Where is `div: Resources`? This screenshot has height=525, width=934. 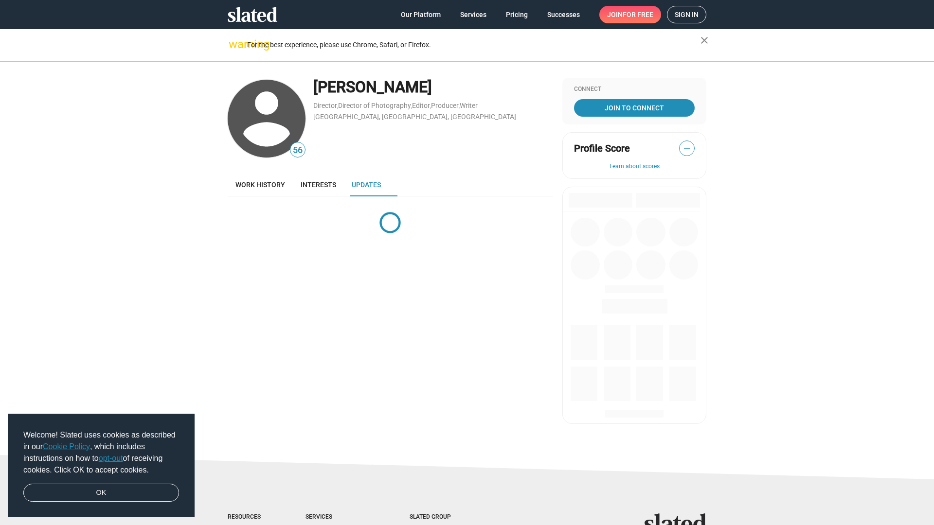 div: Resources is located at coordinates (247, 517).